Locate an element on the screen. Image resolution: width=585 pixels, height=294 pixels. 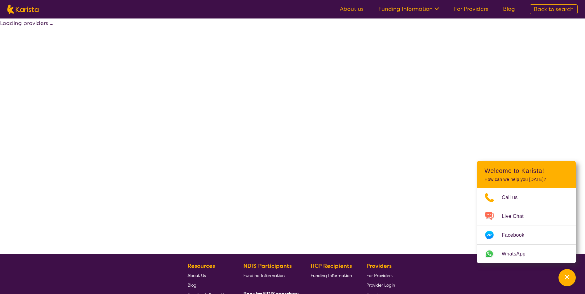
a: Provider Login is located at coordinates (380, 285).